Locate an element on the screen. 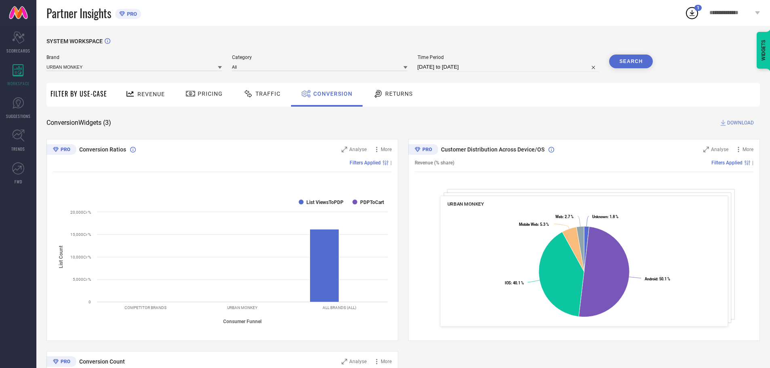 Image resolution: width=770 pixels, height=368 pixels. span: Conversion Ratios is located at coordinates (103, 150).